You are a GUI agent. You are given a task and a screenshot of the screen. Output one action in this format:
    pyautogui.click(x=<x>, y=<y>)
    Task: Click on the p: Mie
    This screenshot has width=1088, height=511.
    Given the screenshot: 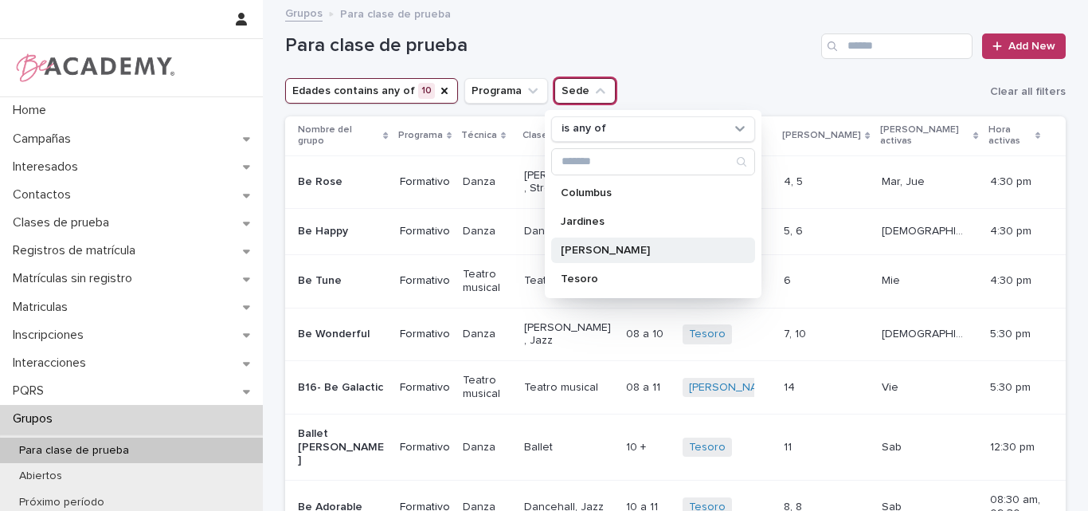 What is the action you would take?
    pyautogui.click(x=892, y=279)
    